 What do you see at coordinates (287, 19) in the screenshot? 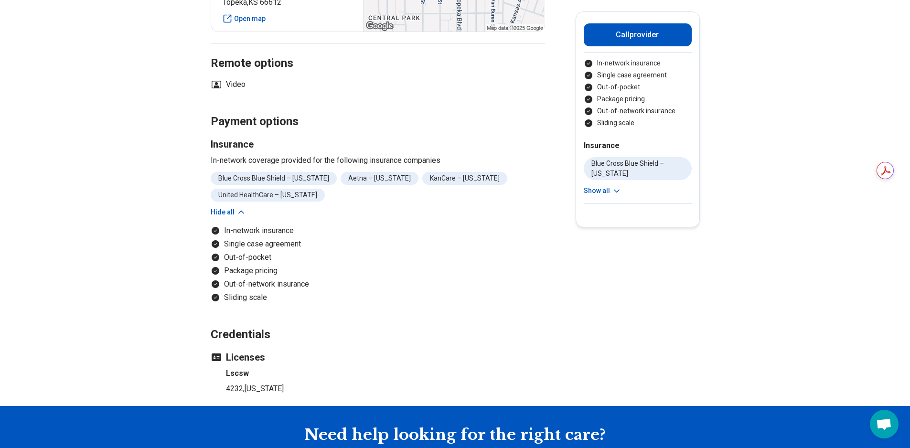
I see `a: Open map` at bounding box center [287, 19].